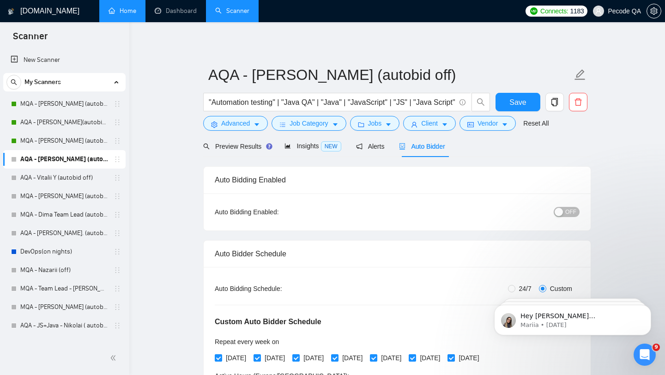 The height and width of the screenshot is (375, 665). I want to click on span: Connects:, so click(554, 11).